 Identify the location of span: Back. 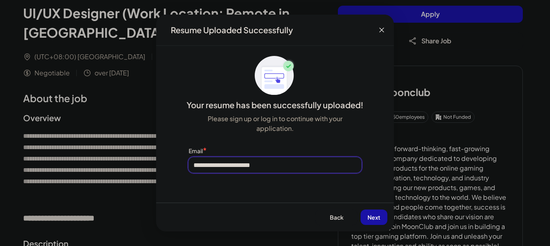
(336, 217).